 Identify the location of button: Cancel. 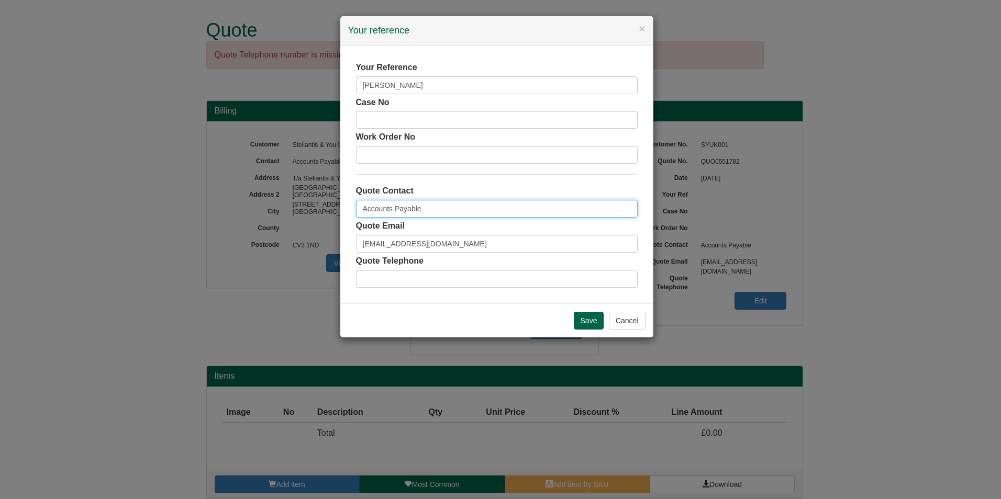
(627, 321).